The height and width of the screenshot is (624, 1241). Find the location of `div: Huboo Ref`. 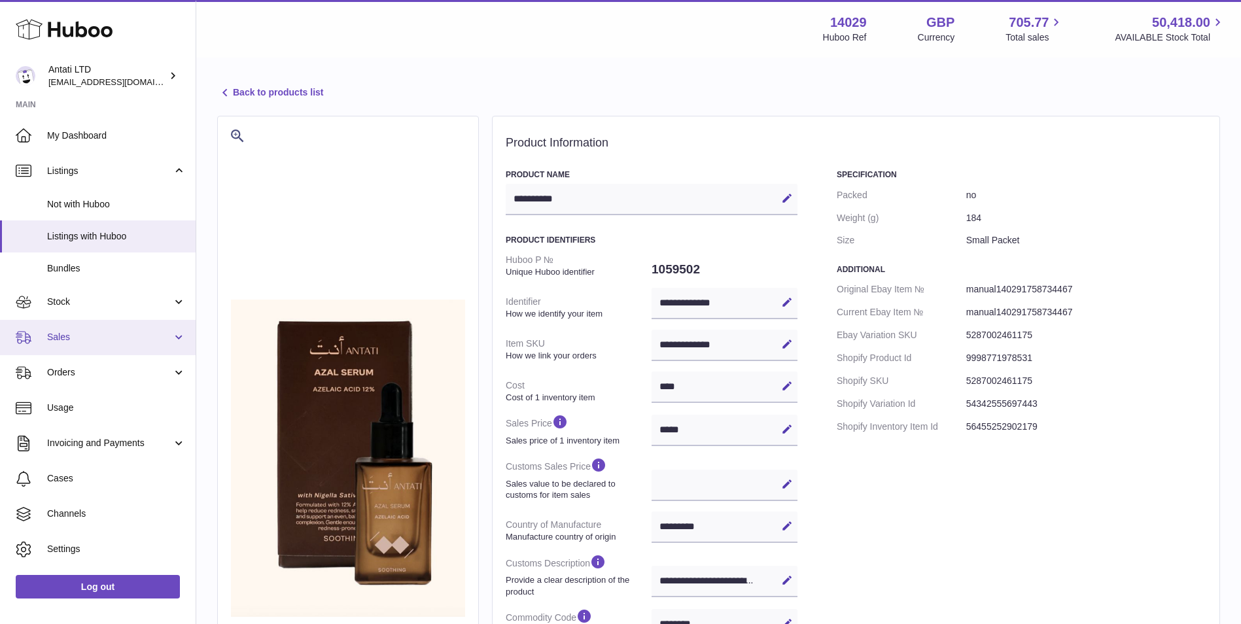

div: Huboo Ref is located at coordinates (844, 37).